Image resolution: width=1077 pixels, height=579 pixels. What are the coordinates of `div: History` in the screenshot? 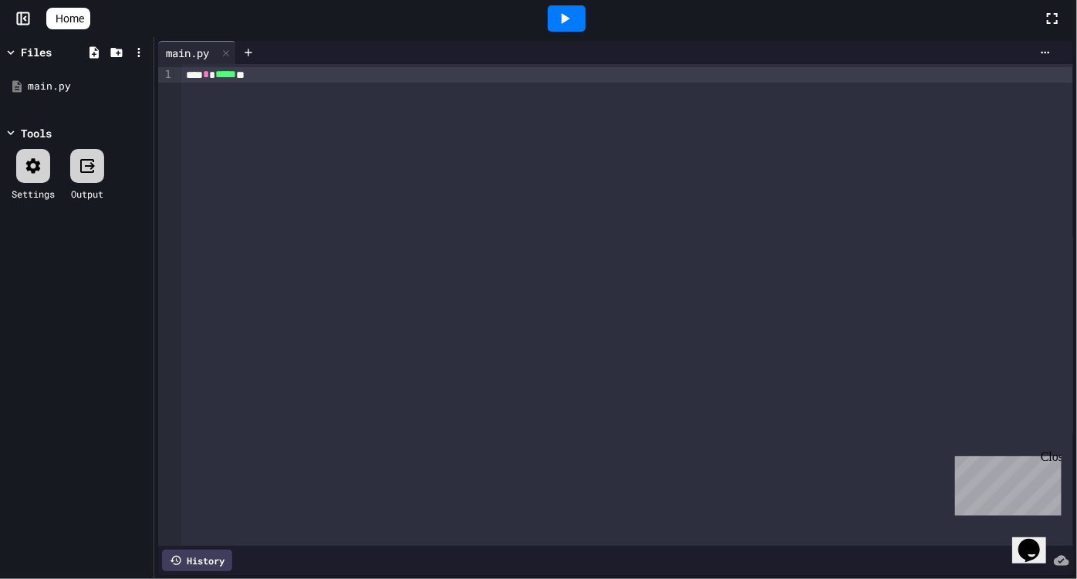 It's located at (197, 560).